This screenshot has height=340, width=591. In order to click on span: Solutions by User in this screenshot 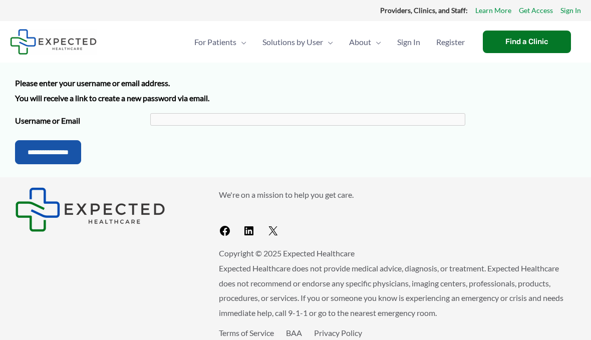, I will do `click(292, 42)`.